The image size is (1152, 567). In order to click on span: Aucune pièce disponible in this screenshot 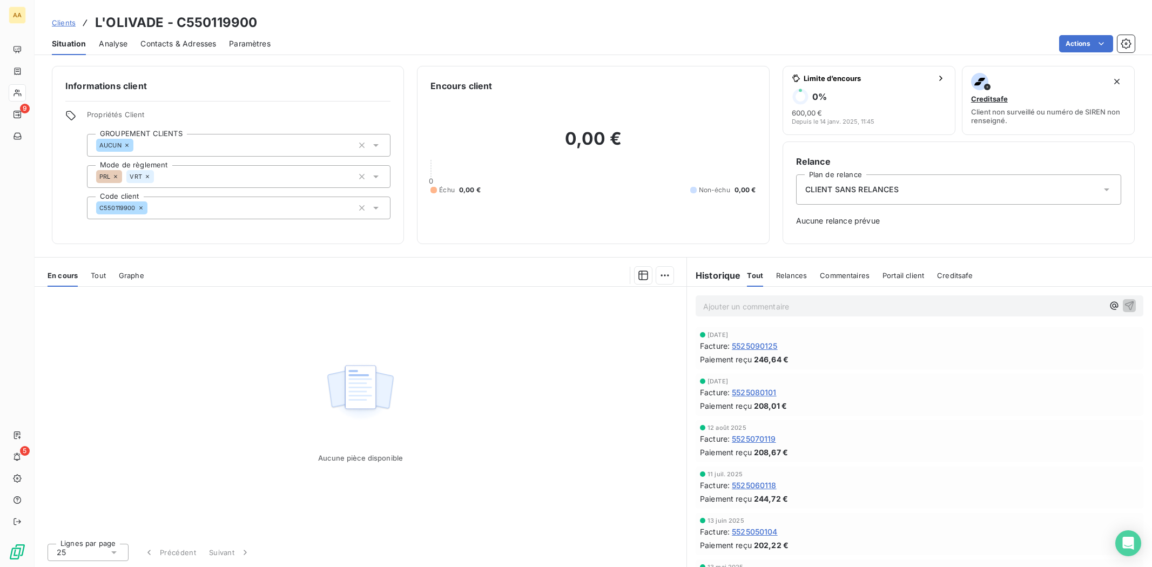, I will do `click(360, 458)`.